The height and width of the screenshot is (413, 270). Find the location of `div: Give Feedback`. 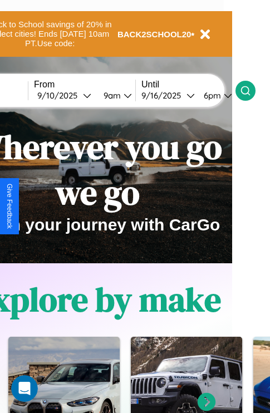

div: Give Feedback is located at coordinates (9, 206).